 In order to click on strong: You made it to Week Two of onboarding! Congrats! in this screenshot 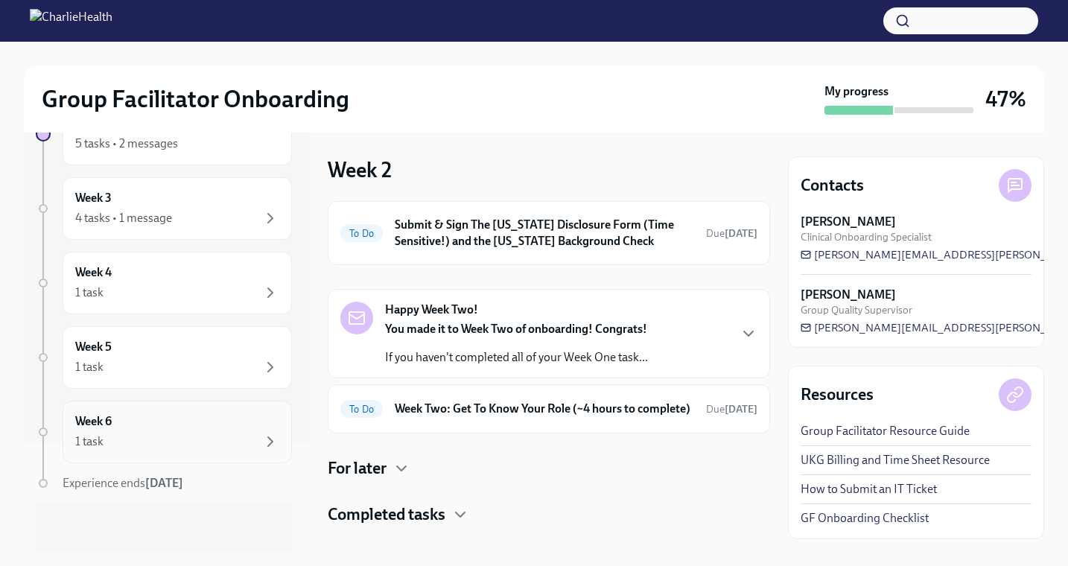, I will do `click(516, 329)`.